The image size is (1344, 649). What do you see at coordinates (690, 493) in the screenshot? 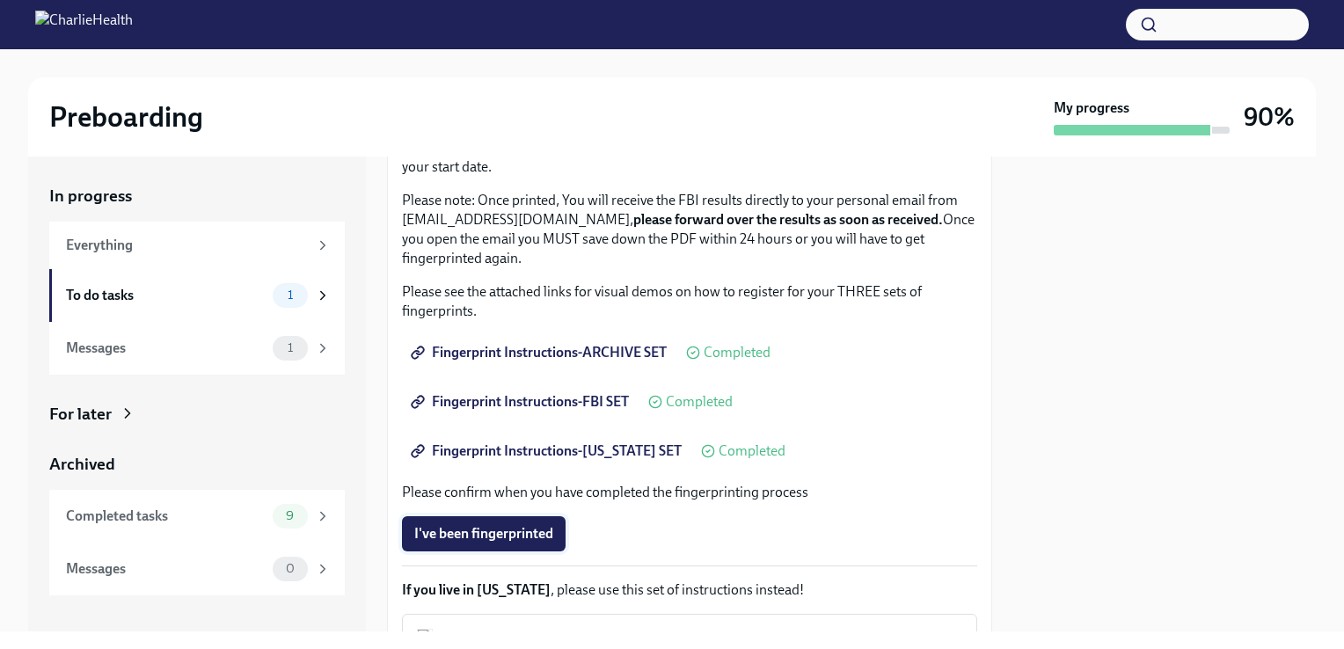
I see `p: Please confirm when you have completed the fingerprinting process` at bounding box center [690, 493].